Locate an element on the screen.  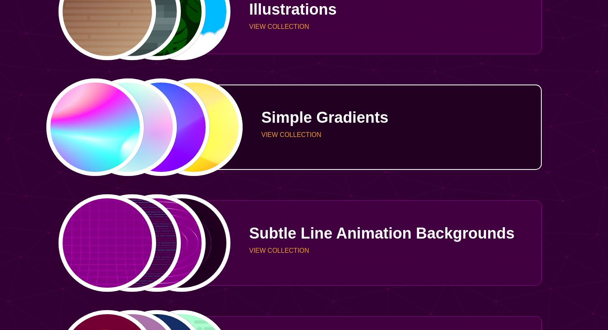
a: a line grid with a slope perspectivealternating lines of morse code like designrings reflecting l... is located at coordinates (301, 243).